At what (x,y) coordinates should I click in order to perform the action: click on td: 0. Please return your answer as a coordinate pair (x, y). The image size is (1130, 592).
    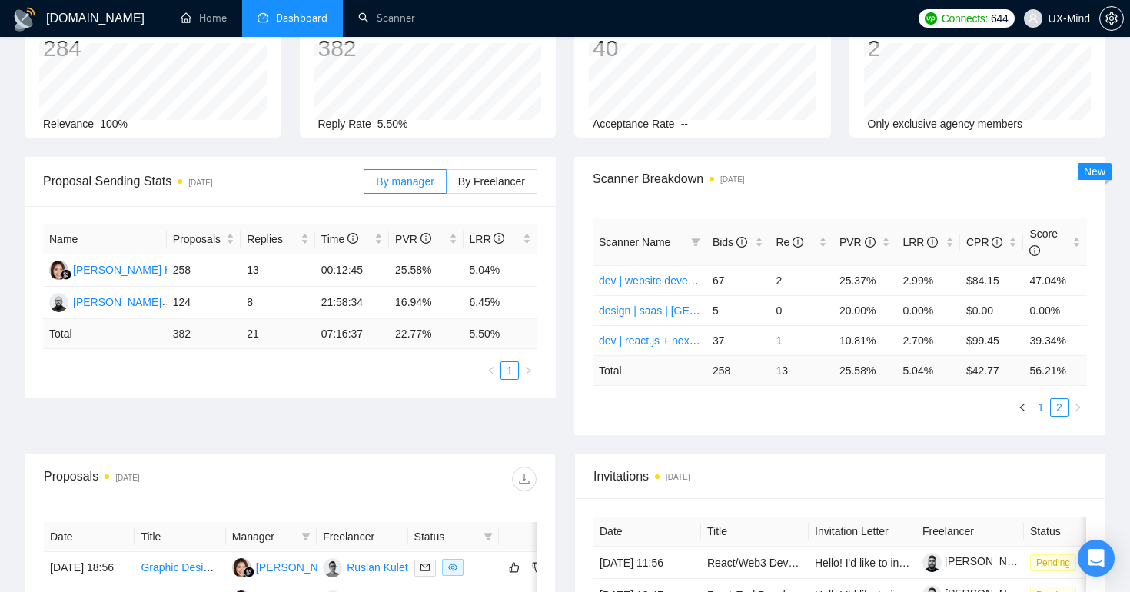
    Looking at the image, I should click on (801, 310).